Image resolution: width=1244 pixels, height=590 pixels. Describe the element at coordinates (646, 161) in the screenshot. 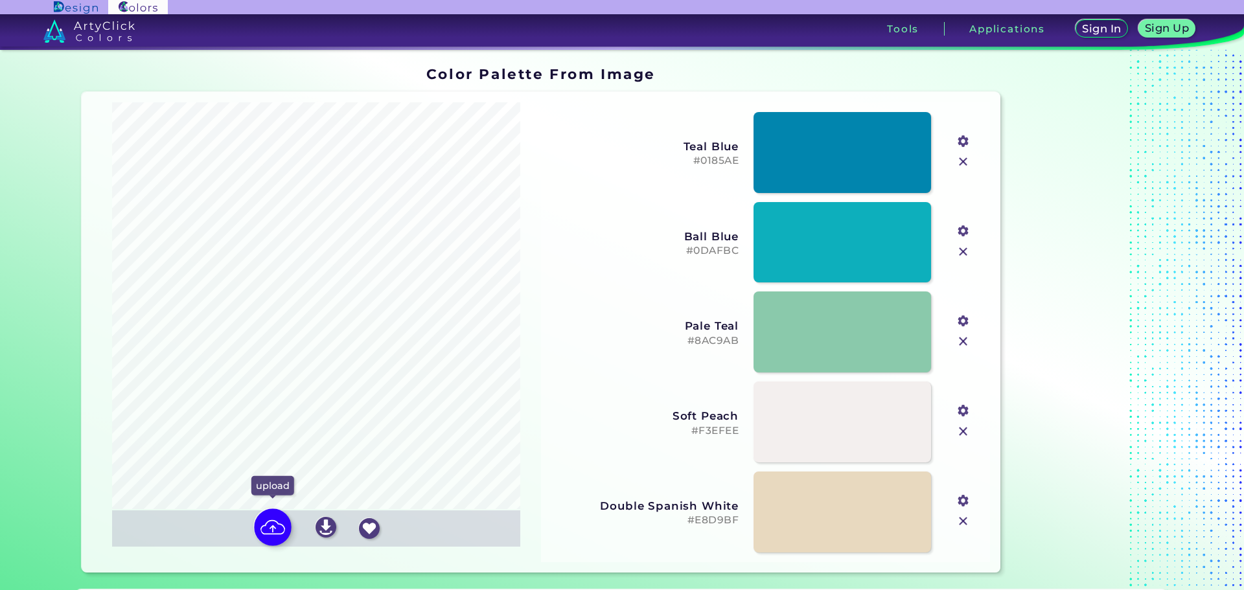

I see `h5: #0185AE` at that location.